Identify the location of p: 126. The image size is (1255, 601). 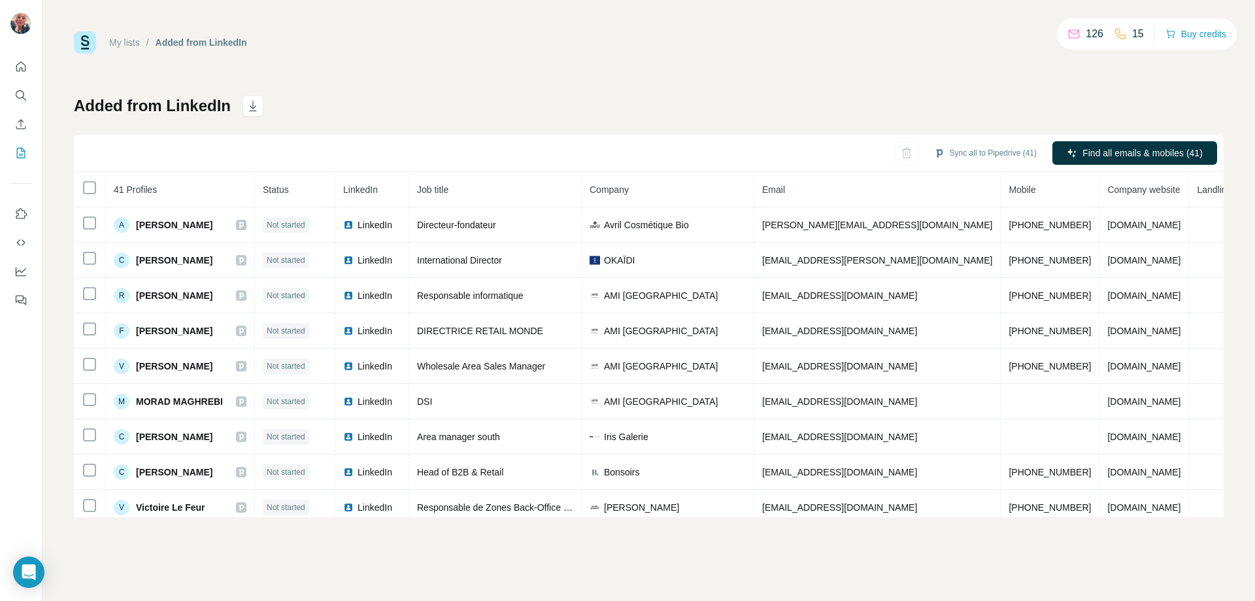
(1094, 34).